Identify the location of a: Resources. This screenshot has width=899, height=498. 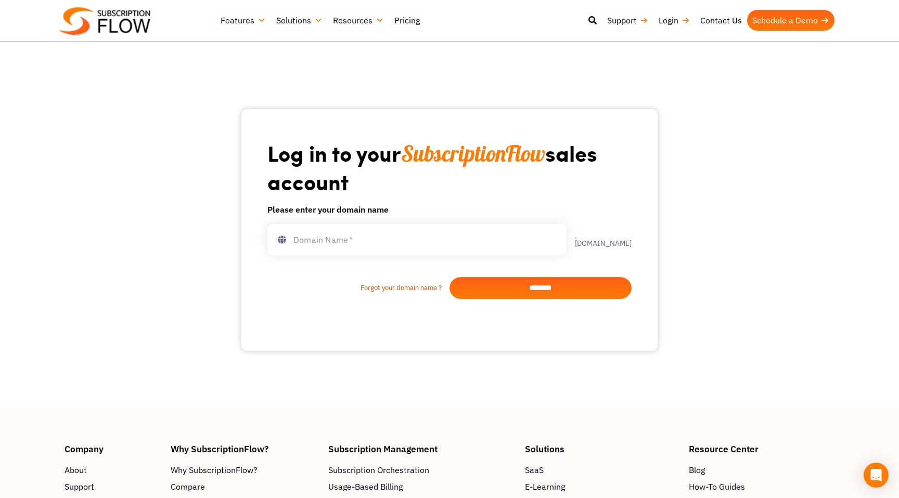
(358, 20).